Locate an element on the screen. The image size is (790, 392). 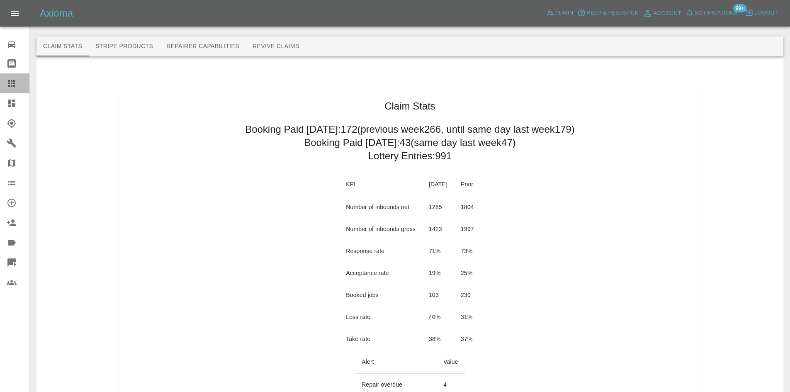
button: Logout is located at coordinates (761, 13).